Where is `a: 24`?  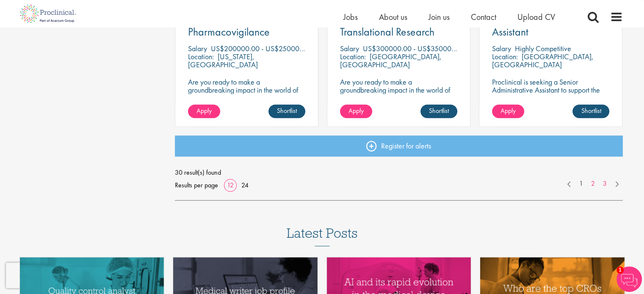
a: 24 is located at coordinates (245, 185).